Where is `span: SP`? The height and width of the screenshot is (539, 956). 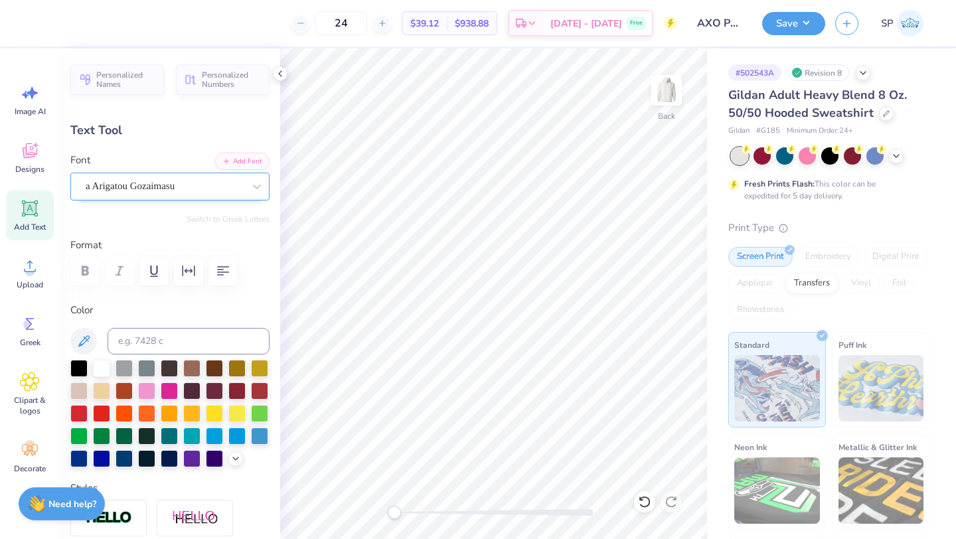
span: SP is located at coordinates (887, 23).